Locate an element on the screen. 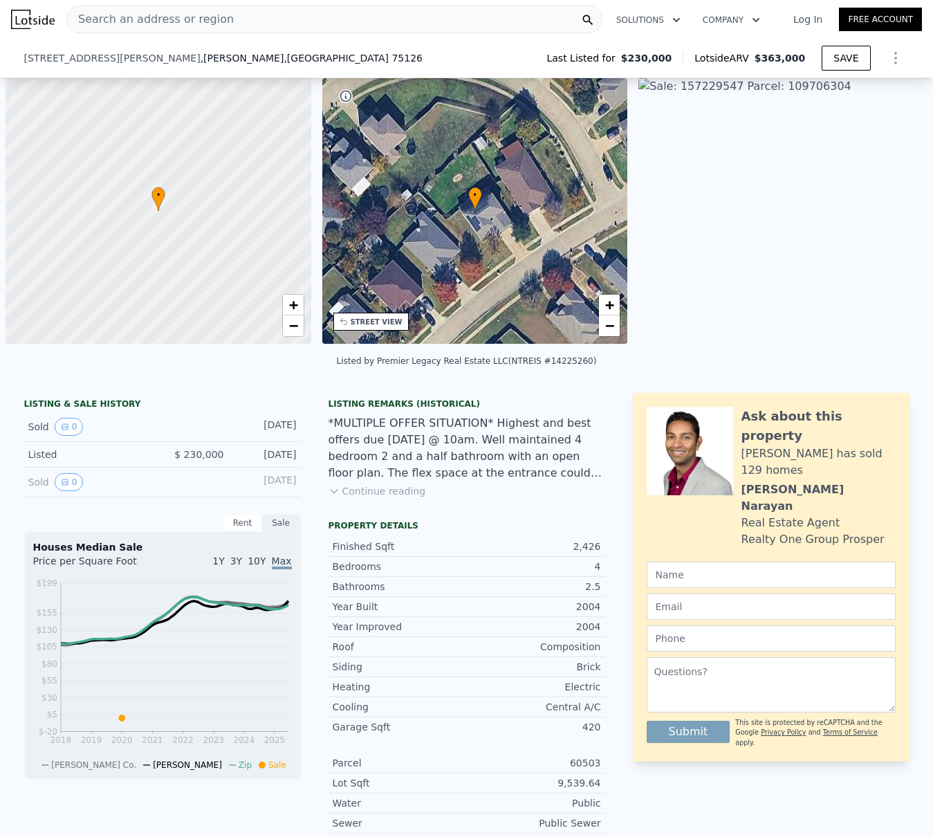 This screenshot has width=933, height=837. tspan: $105 is located at coordinates (46, 647).